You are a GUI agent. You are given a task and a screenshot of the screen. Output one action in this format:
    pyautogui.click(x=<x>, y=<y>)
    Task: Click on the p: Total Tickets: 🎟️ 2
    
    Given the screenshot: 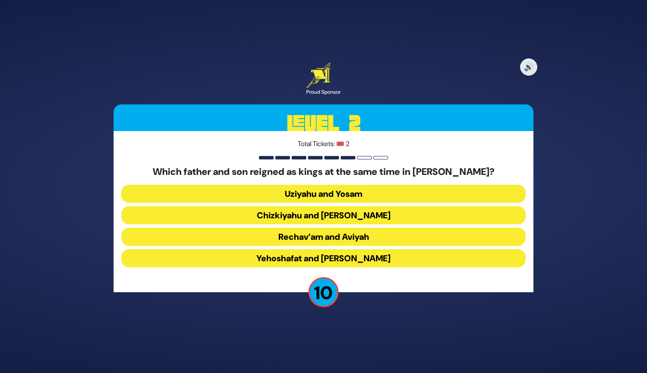 What is the action you would take?
    pyautogui.click(x=323, y=144)
    